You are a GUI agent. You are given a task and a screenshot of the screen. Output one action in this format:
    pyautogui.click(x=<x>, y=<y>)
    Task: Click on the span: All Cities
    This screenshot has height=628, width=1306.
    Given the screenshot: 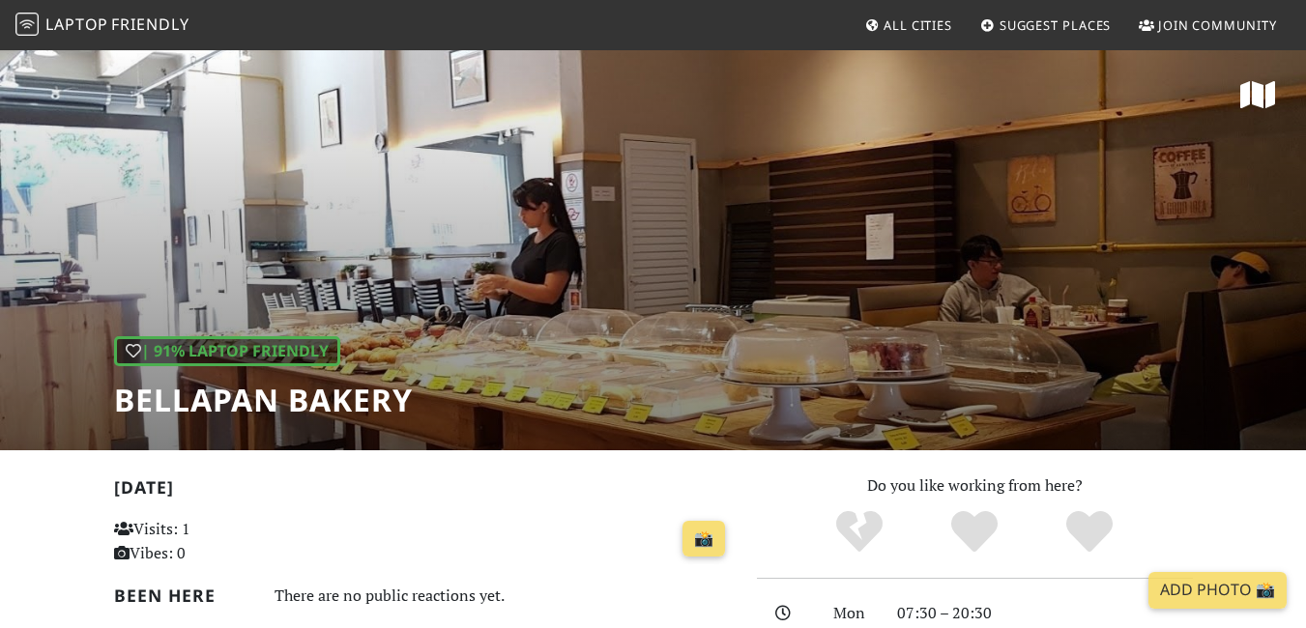 What is the action you would take?
    pyautogui.click(x=917, y=25)
    